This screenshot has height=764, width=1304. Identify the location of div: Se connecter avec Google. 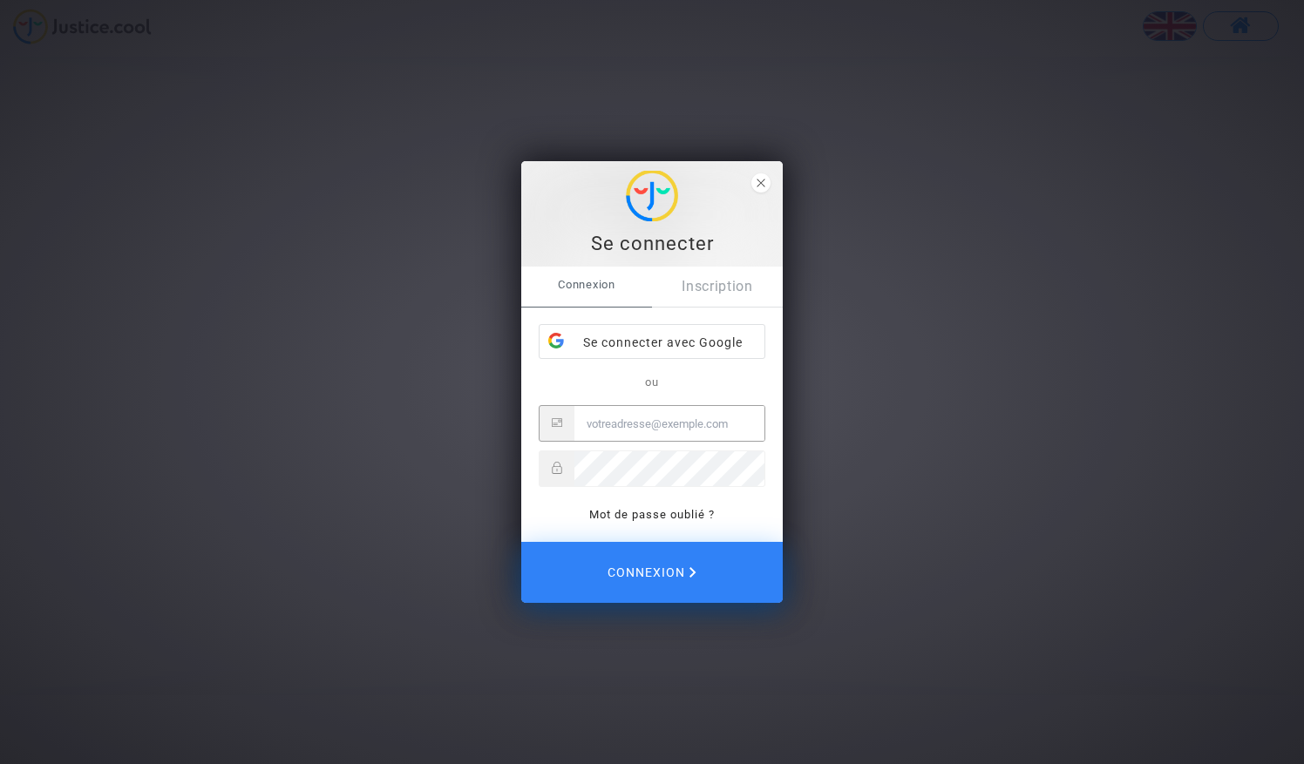
(652, 342).